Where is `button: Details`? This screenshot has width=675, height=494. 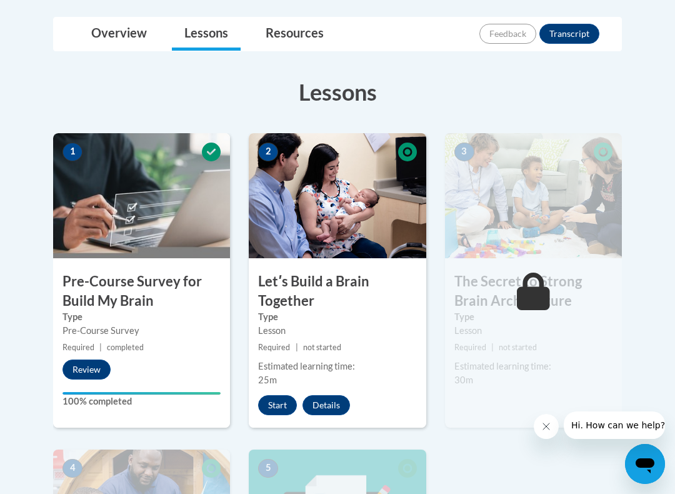 button: Details is located at coordinates (326, 405).